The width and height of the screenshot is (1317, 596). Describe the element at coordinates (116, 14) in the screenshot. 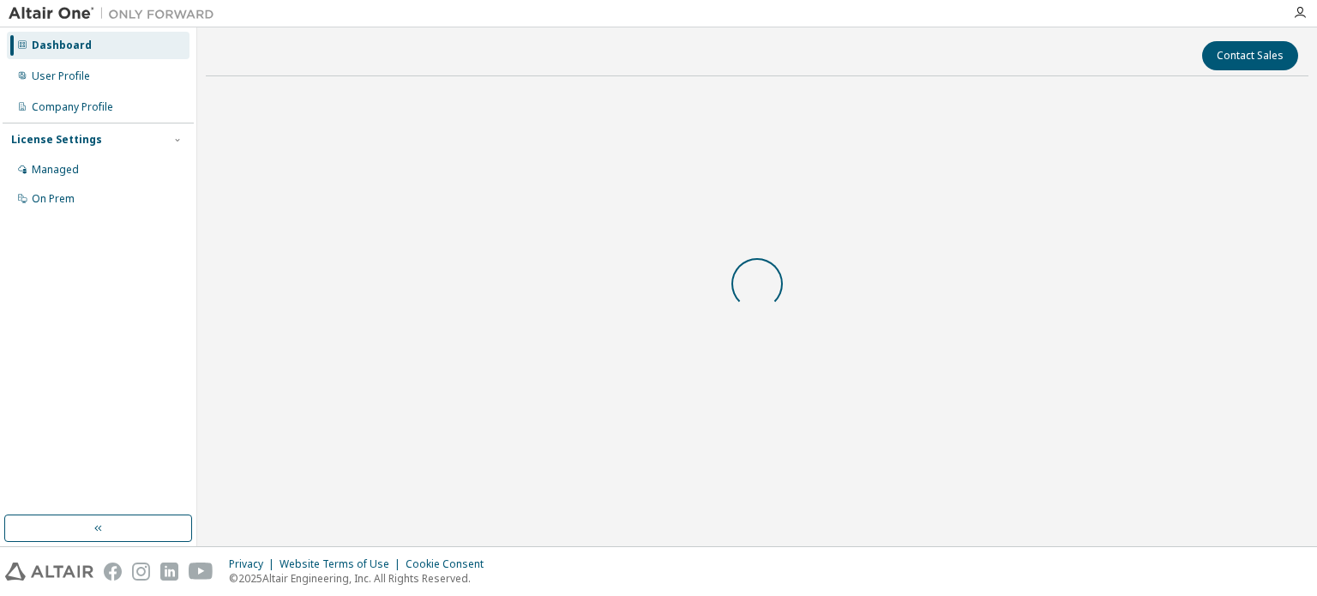

I see `img: Altair One` at that location.